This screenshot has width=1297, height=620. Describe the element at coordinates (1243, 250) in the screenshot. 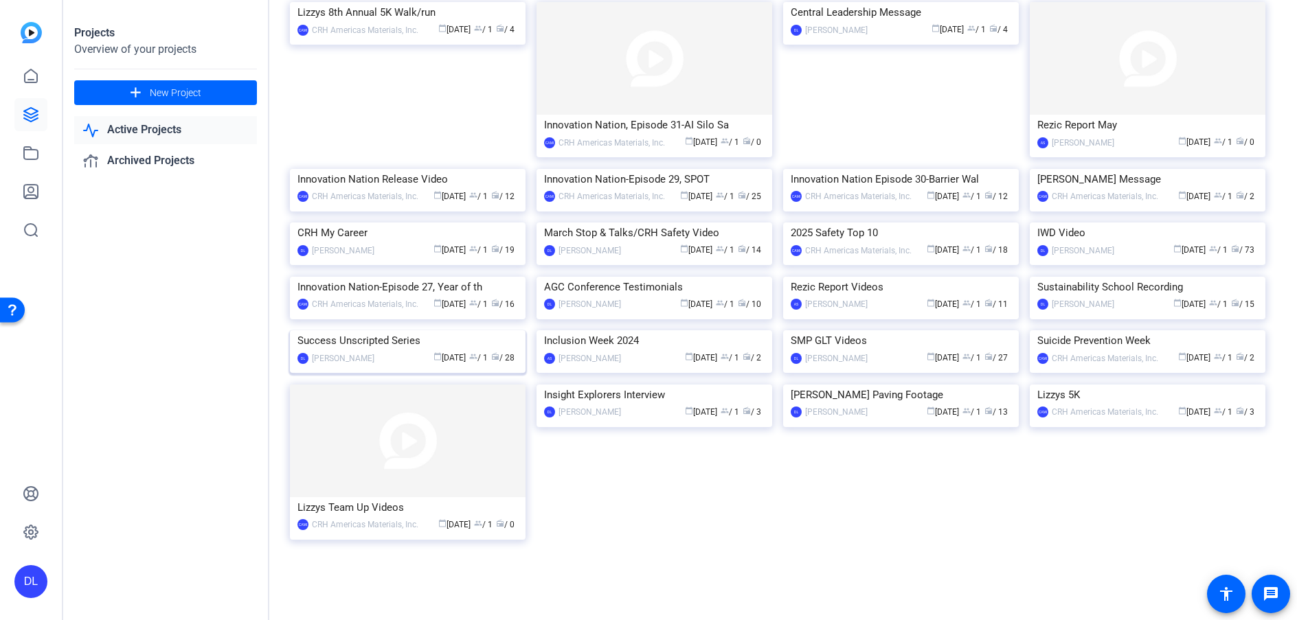

I see `span: / 73` at that location.